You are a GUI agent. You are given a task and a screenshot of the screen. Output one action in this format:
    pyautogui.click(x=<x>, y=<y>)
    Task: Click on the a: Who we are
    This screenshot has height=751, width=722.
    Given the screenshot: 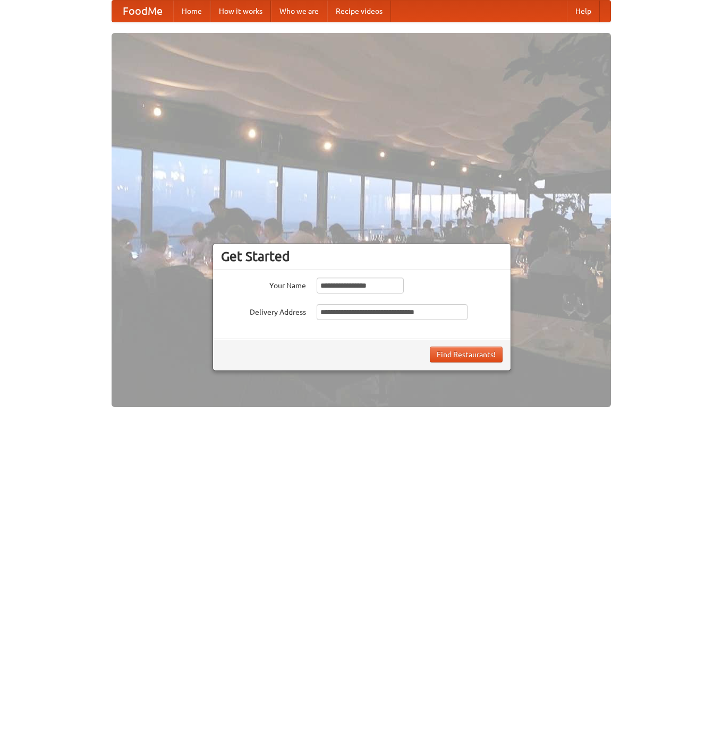 What is the action you would take?
    pyautogui.click(x=299, y=11)
    